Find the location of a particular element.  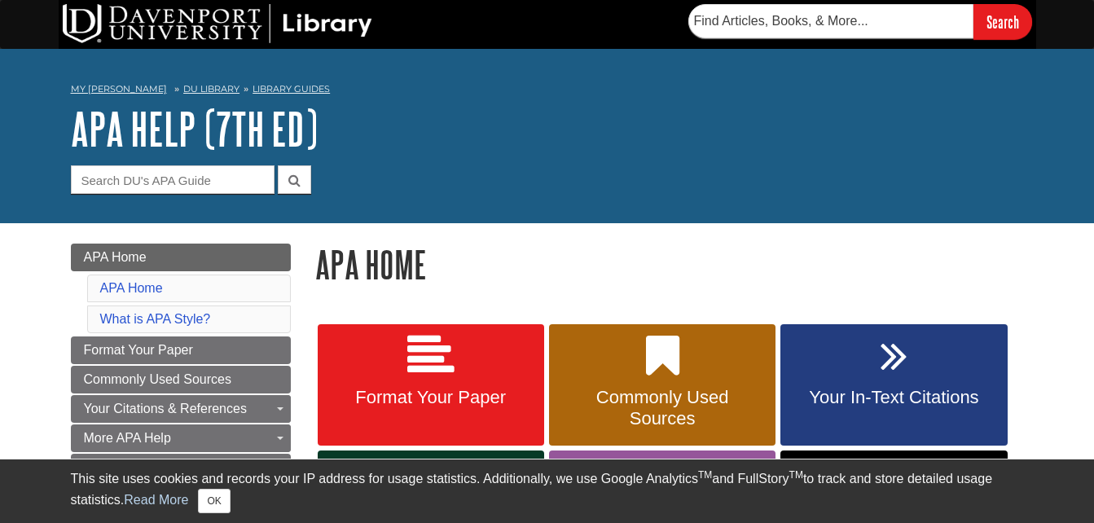

nav: breadcrumb is located at coordinates (547, 91).